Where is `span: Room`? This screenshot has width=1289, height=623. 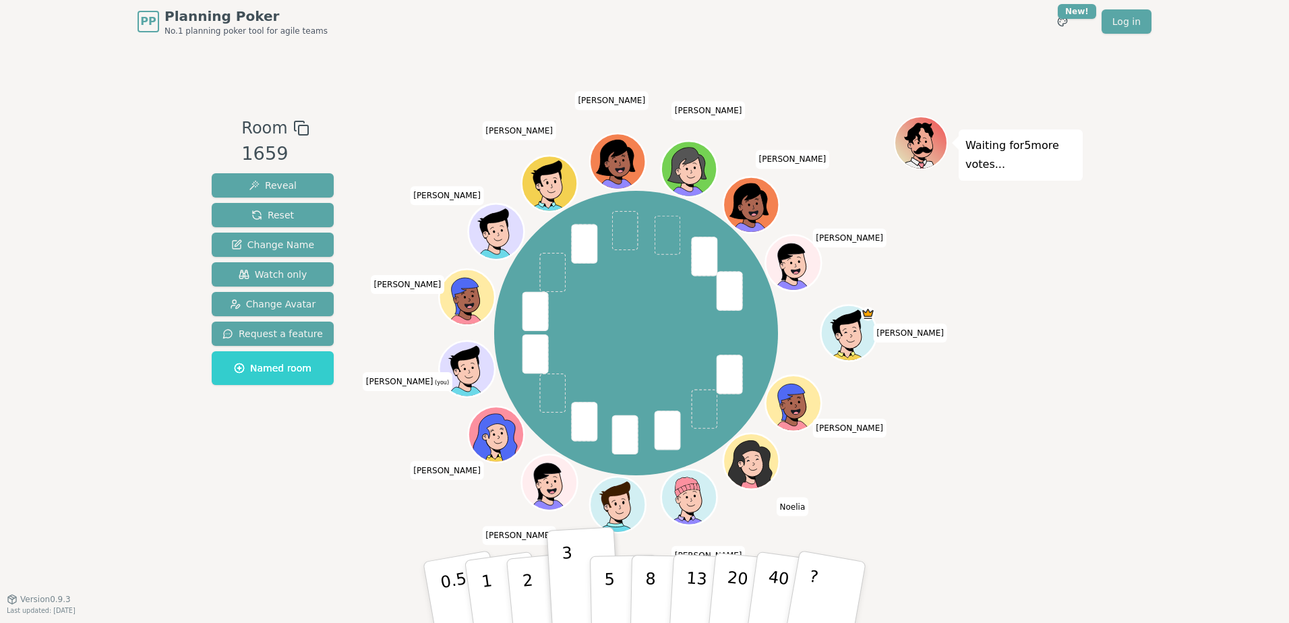
span: Room is located at coordinates (264, 128).